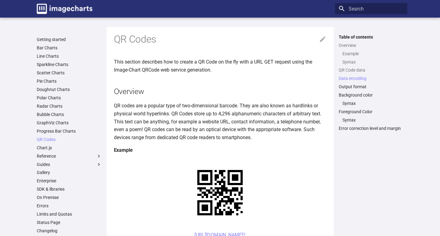 The height and width of the screenshot is (236, 440). What do you see at coordinates (69, 206) in the screenshot?
I see `a: Errors` at bounding box center [69, 206].